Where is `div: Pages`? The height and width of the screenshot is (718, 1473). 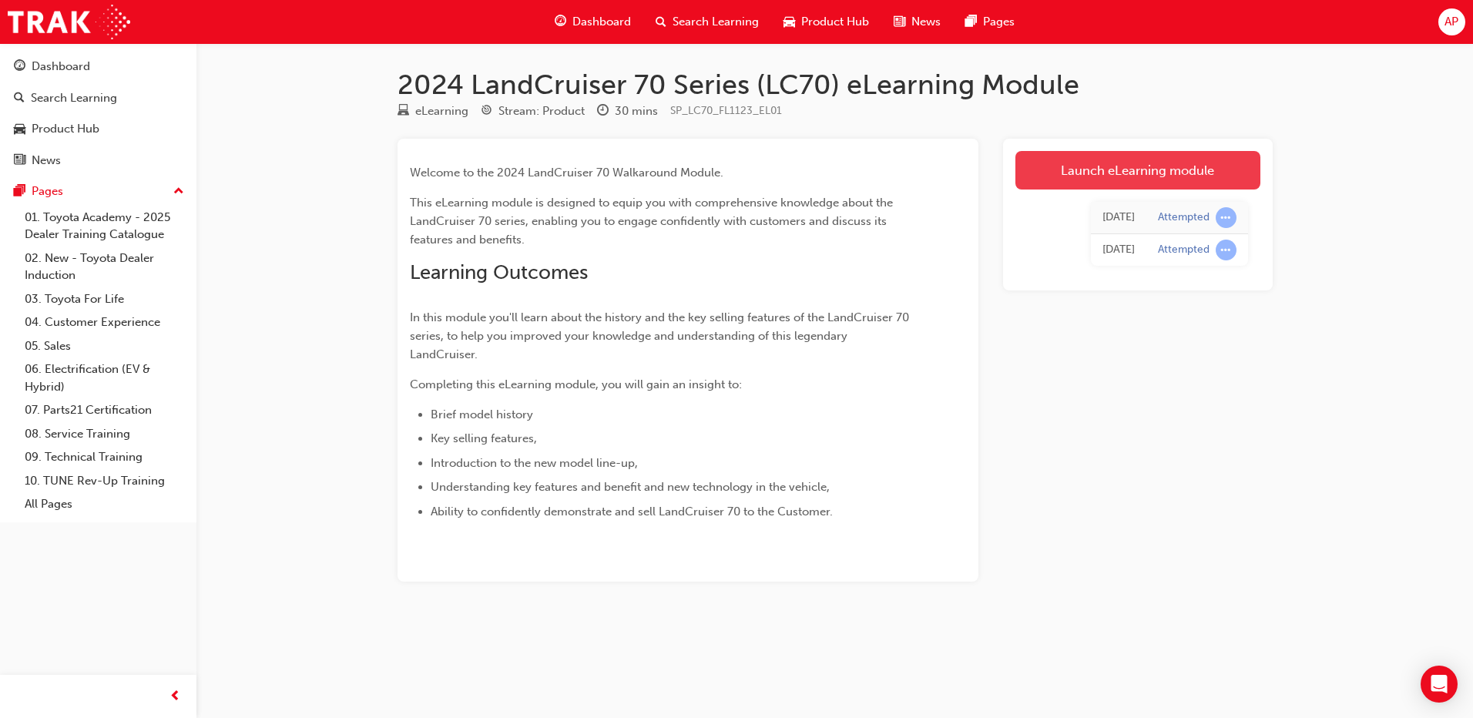
div: Pages is located at coordinates (47, 191).